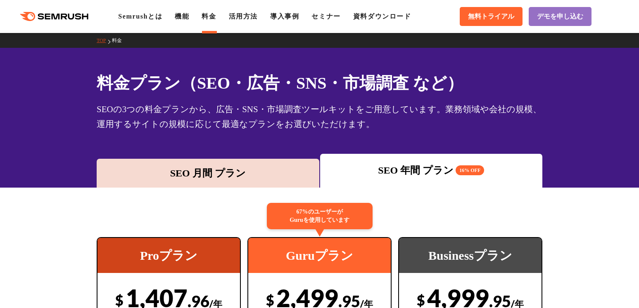 The width and height of the screenshot is (639, 308). What do you see at coordinates (382, 16) in the screenshot?
I see `a: 資料ダウンロード` at bounding box center [382, 16].